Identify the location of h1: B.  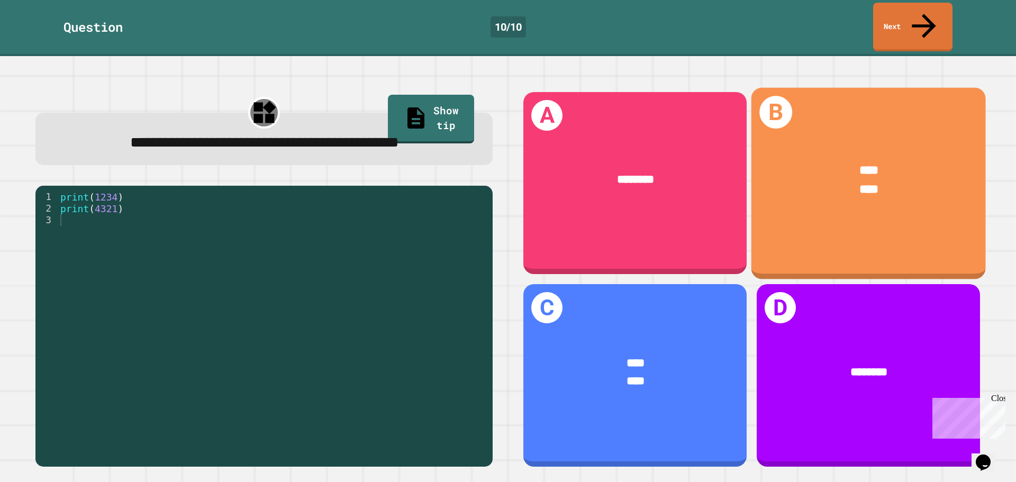
(776, 112).